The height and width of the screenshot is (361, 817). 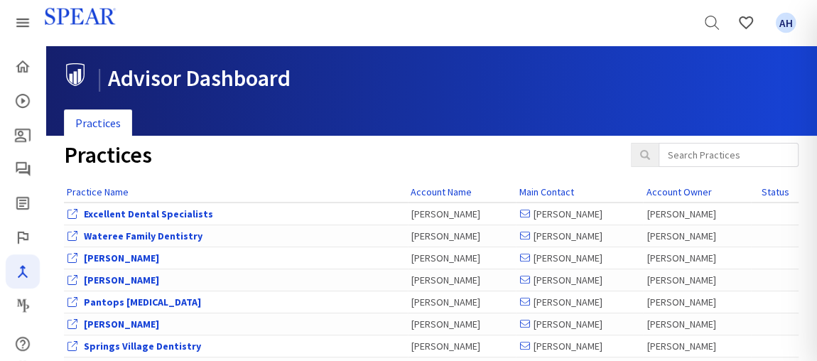 I want to click on a: Spear Products, so click(x=23, y=23).